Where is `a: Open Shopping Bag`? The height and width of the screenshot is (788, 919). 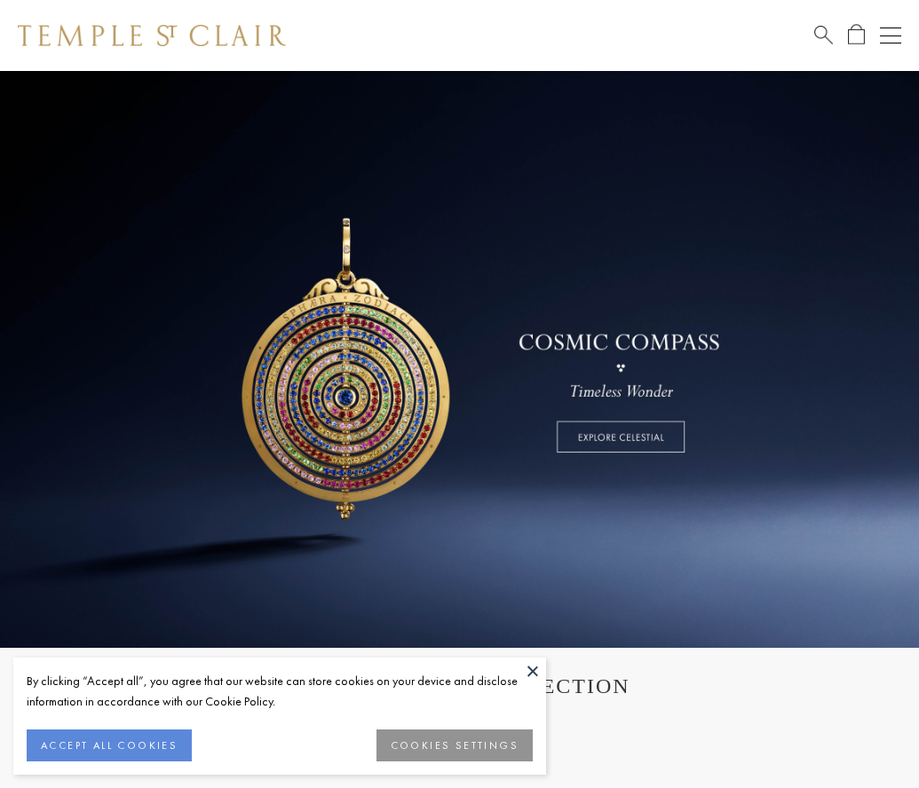
a: Open Shopping Bag is located at coordinates (856, 35).